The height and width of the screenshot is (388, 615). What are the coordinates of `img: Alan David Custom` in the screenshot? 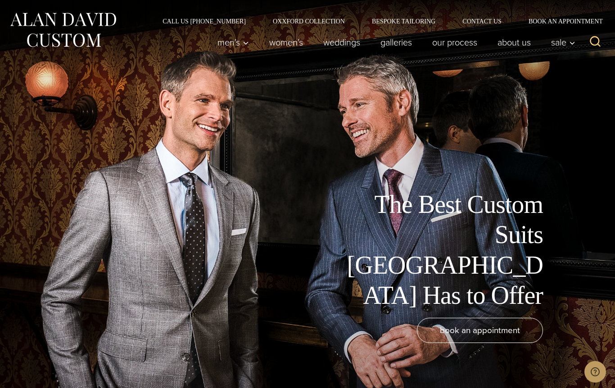 It's located at (63, 30).